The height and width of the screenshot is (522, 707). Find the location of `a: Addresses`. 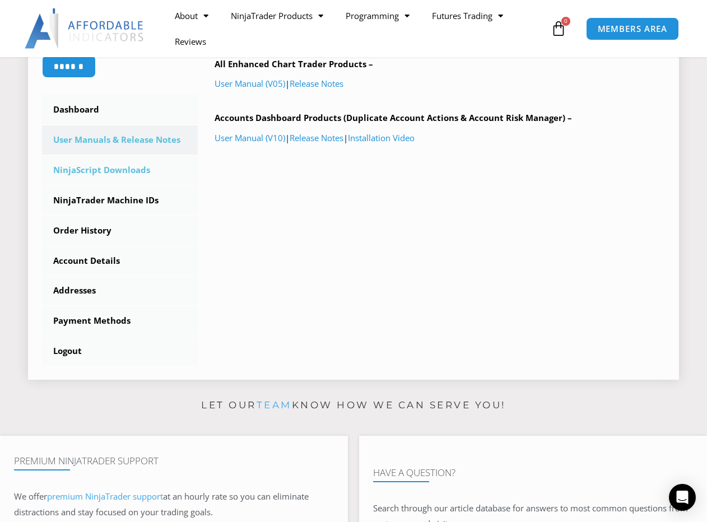

a: Addresses is located at coordinates (120, 291).